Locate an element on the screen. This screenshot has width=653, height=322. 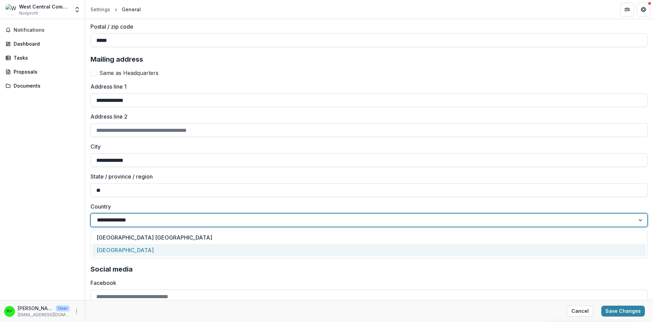
div: Tasks is located at coordinates (45, 58).